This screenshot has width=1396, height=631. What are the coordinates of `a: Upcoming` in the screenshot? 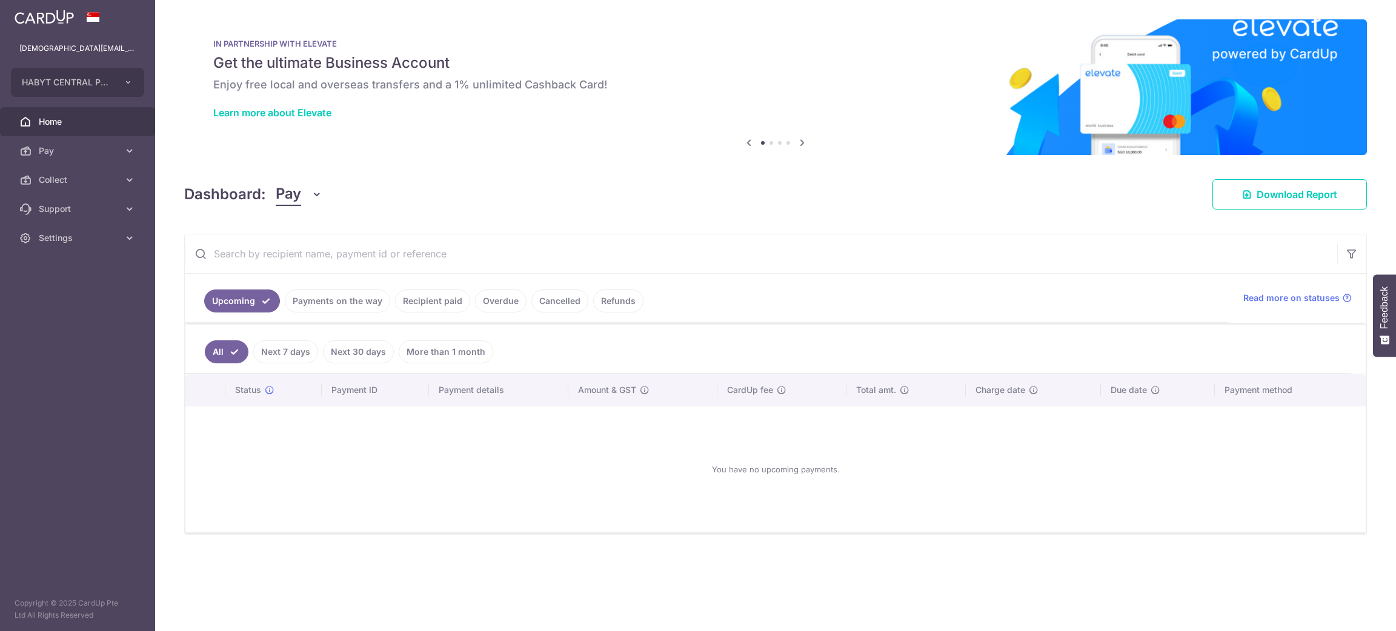 It's located at (242, 301).